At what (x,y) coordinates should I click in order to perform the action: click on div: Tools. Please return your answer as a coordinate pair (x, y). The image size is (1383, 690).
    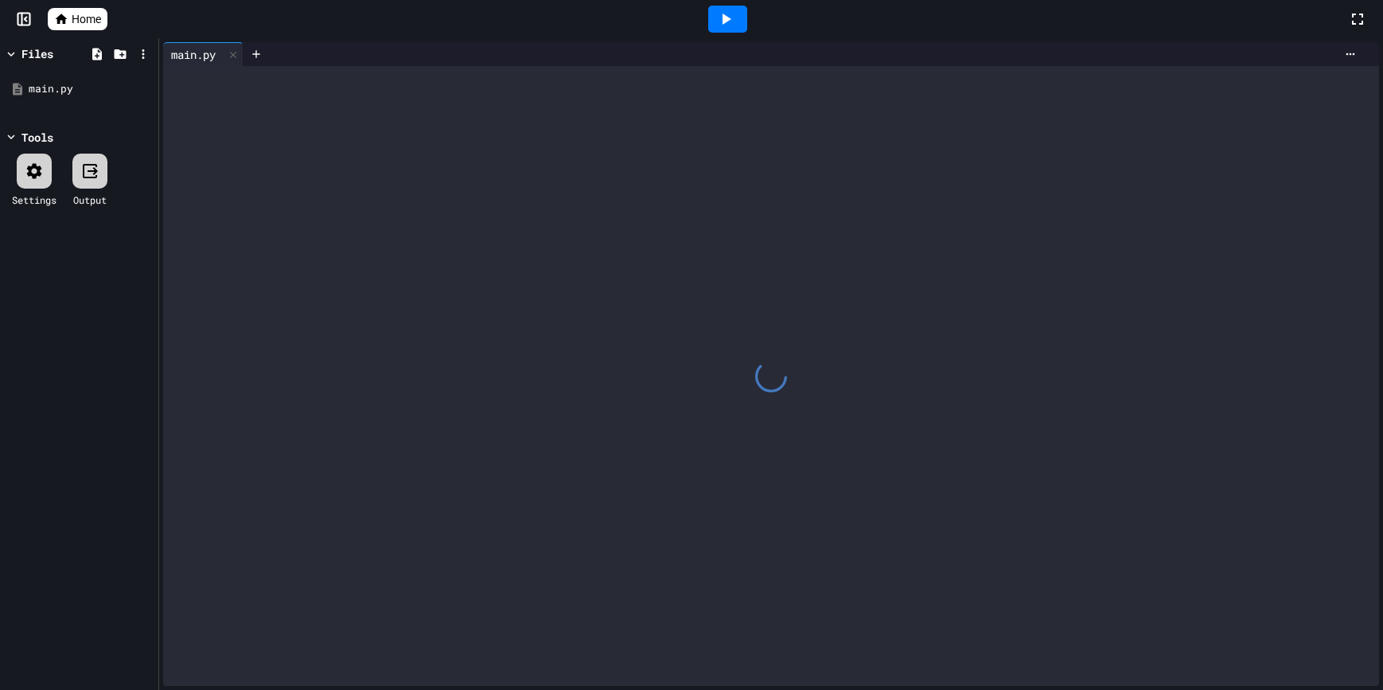
    Looking at the image, I should click on (37, 137).